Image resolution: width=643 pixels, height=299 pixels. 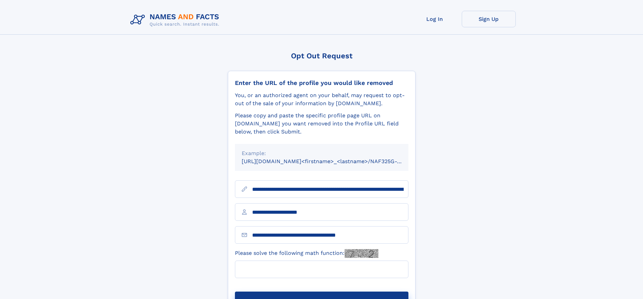 What do you see at coordinates (322, 56) in the screenshot?
I see `div: Opt Out Request` at bounding box center [322, 56].